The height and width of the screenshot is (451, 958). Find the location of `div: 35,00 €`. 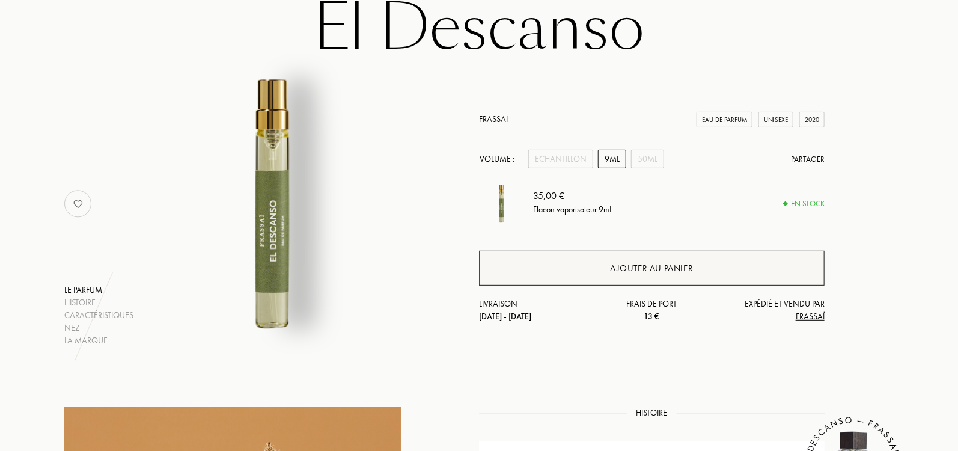

div: 35,00 € is located at coordinates (573, 196).